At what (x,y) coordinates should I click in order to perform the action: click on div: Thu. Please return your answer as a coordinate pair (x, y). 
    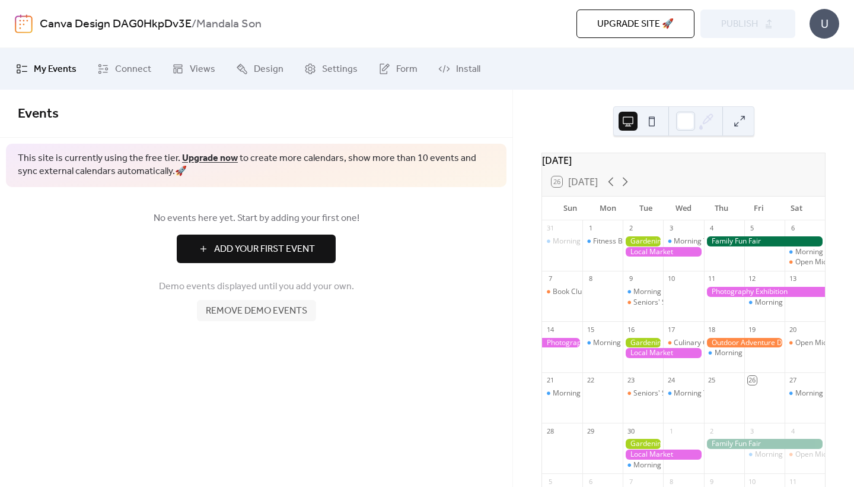
    Looking at the image, I should click on (722, 208).